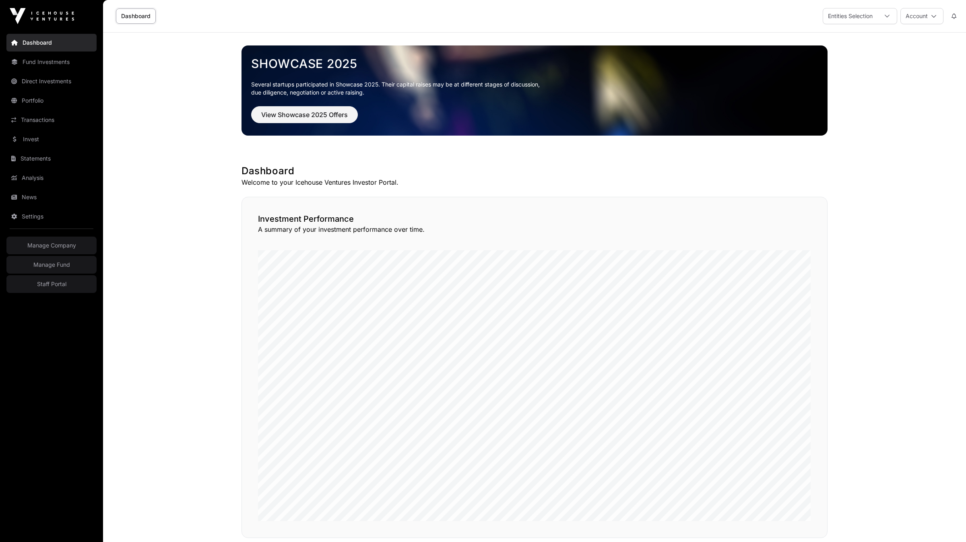  Describe the element at coordinates (535, 171) in the screenshot. I see `h1: Dashboard` at that location.